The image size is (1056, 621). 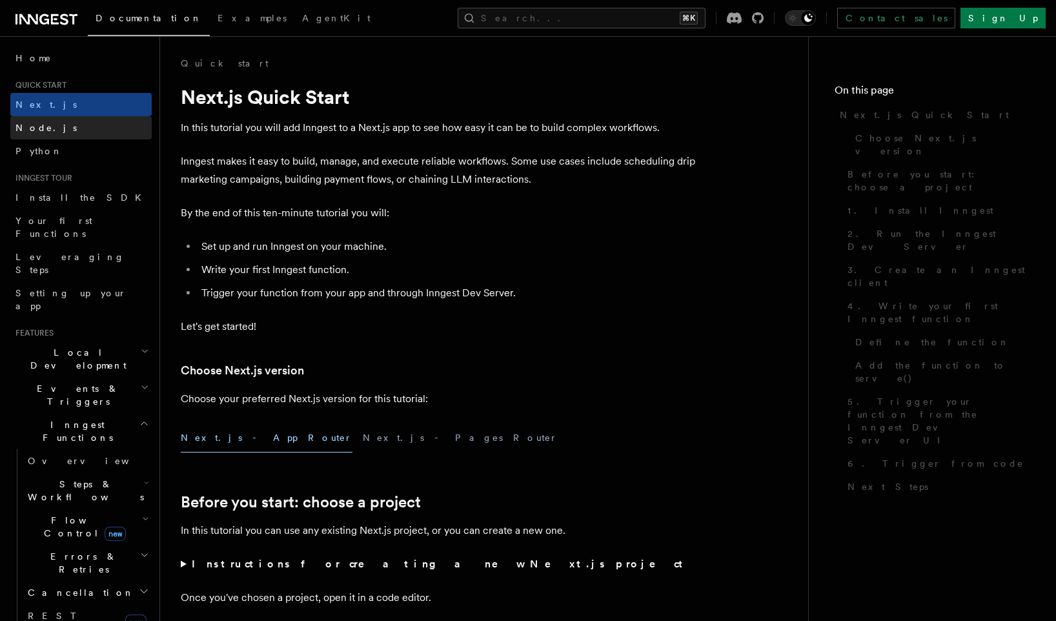 I want to click on a: Setting up your app, so click(x=81, y=299).